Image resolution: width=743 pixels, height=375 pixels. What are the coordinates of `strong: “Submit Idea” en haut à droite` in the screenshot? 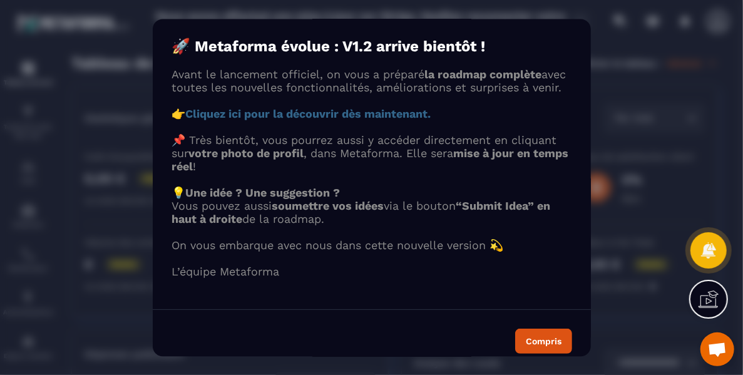 It's located at (360, 212).